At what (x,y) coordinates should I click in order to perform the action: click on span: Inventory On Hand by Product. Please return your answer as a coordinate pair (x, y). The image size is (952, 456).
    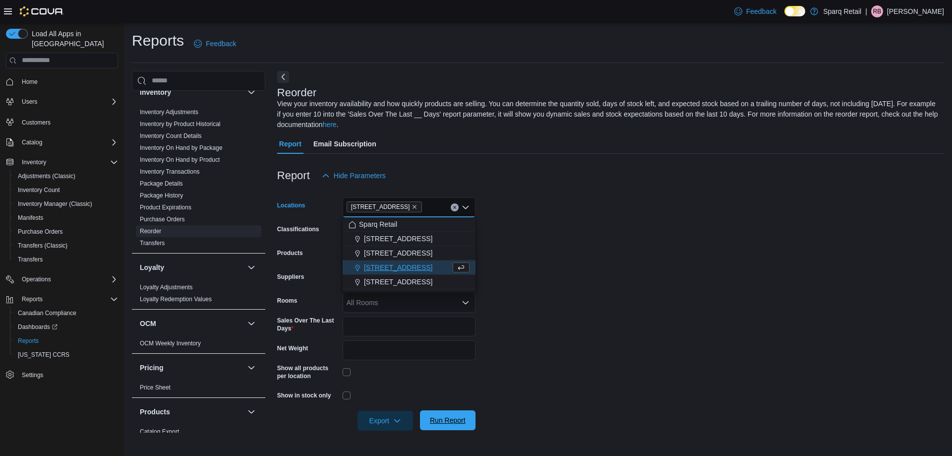
    Looking at the image, I should click on (179, 160).